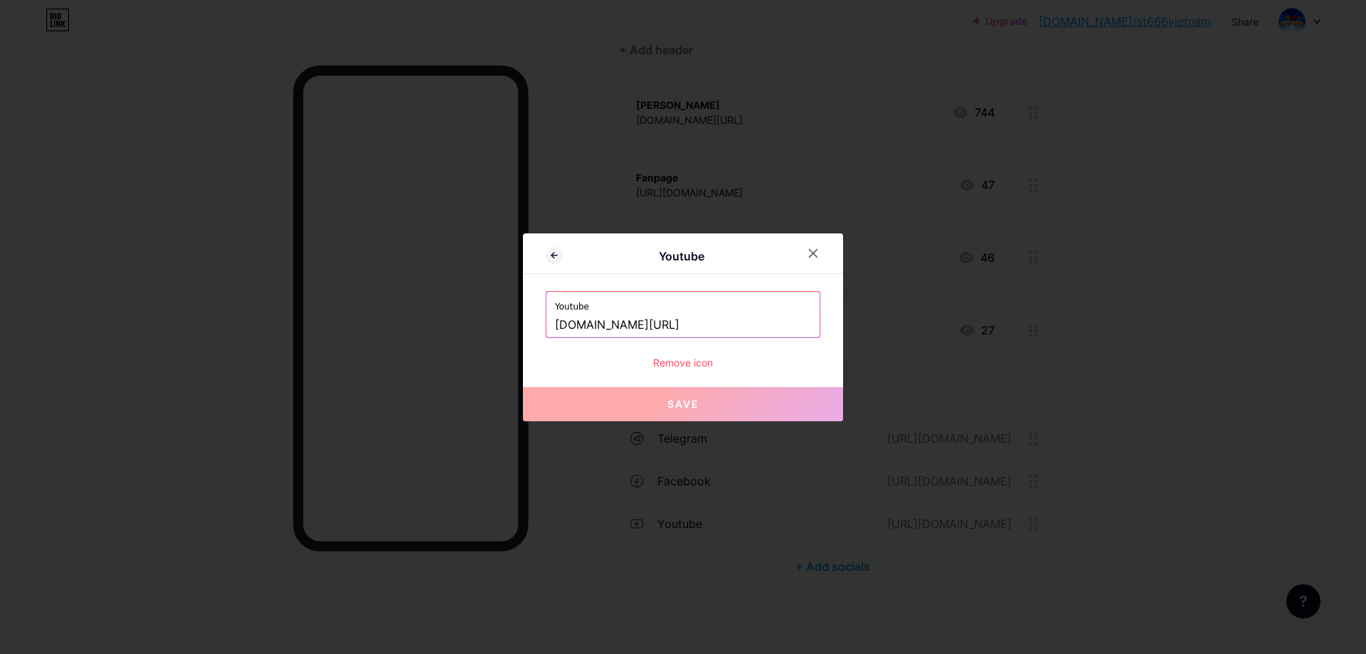  Describe the element at coordinates (681, 256) in the screenshot. I see `div: Youtube` at that location.